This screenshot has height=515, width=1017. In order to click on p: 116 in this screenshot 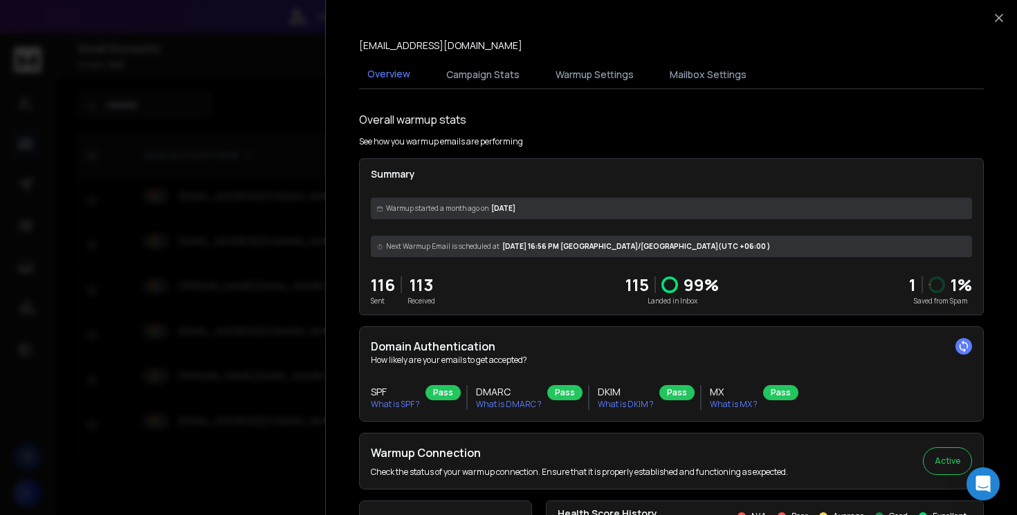, I will do `click(383, 285)`.